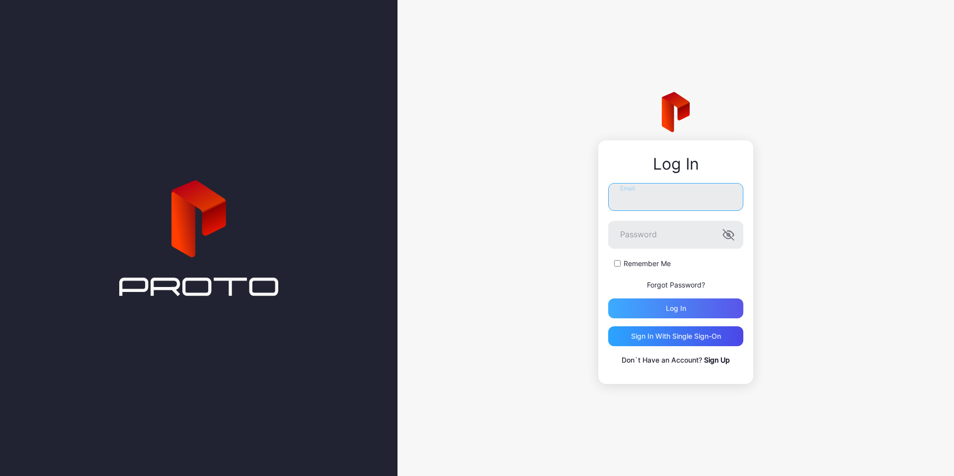 The height and width of the screenshot is (476, 954). Describe the element at coordinates (676, 360) in the screenshot. I see `p: Don`t Have an Account?` at that location.